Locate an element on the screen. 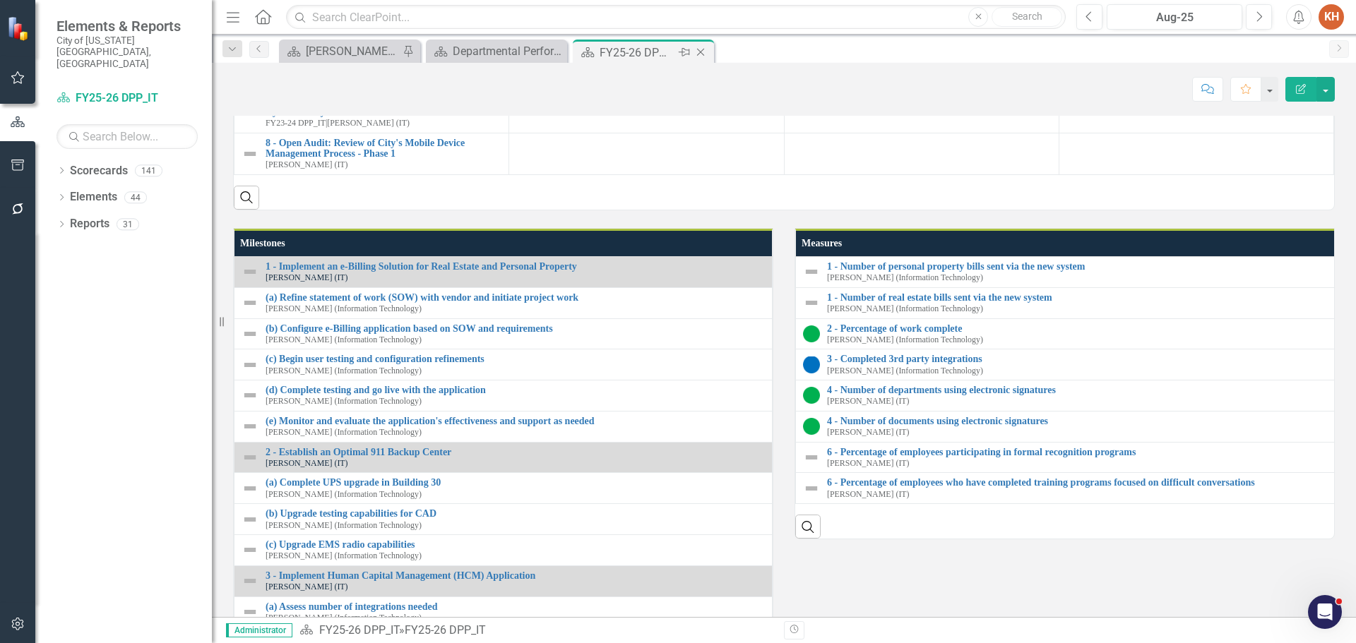 The image size is (1356, 643). img: No Target Established is located at coordinates (811, 365).